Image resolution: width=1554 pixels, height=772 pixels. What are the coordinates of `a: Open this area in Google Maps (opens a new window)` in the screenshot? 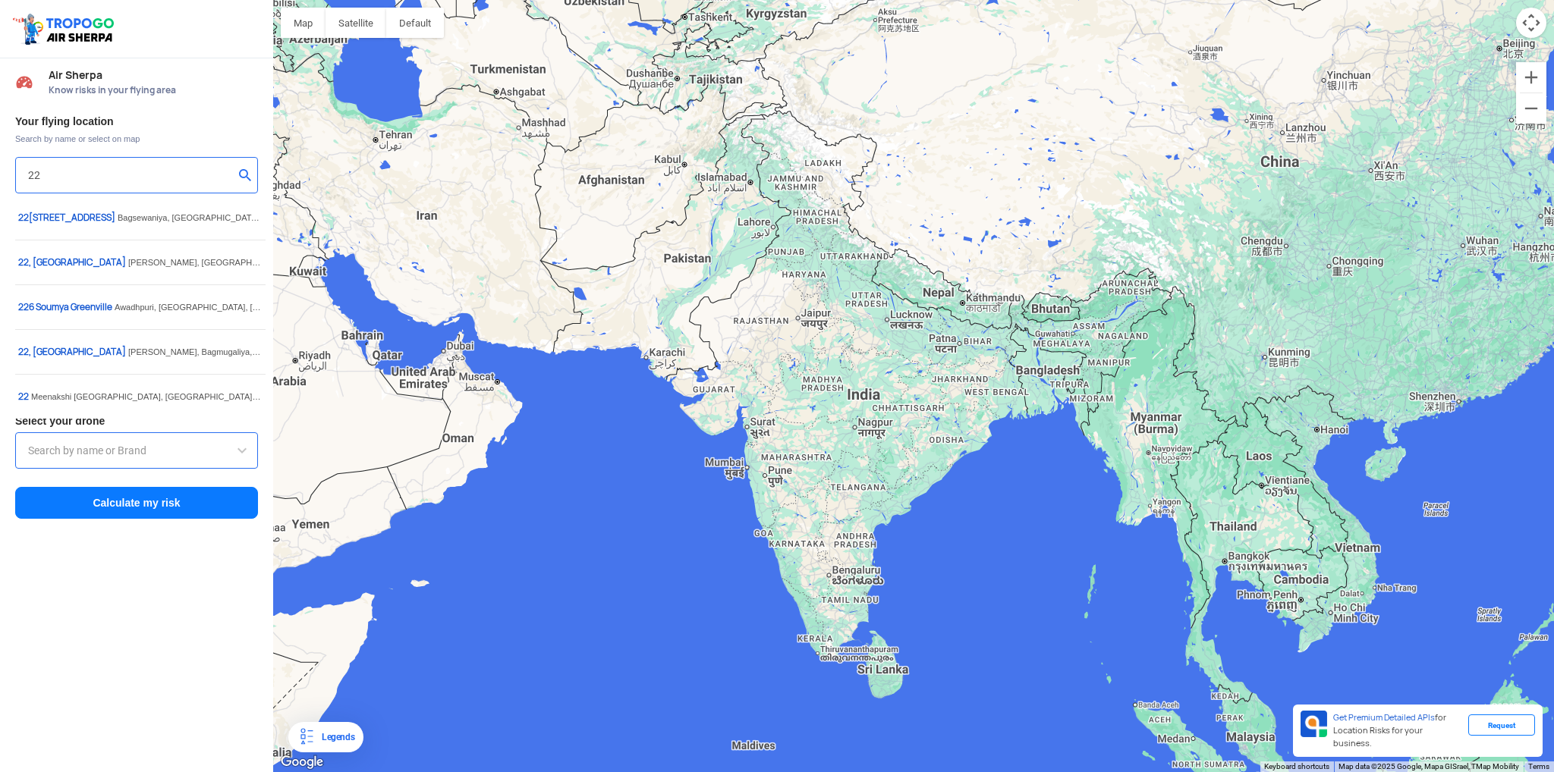 It's located at (302, 762).